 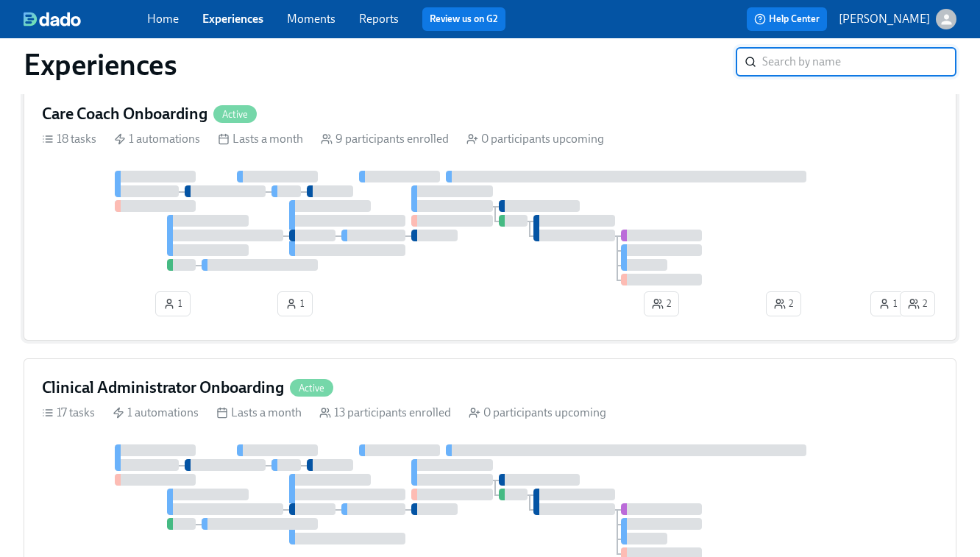 What do you see at coordinates (787, 19) in the screenshot?
I see `span: Help Center` at bounding box center [787, 19].